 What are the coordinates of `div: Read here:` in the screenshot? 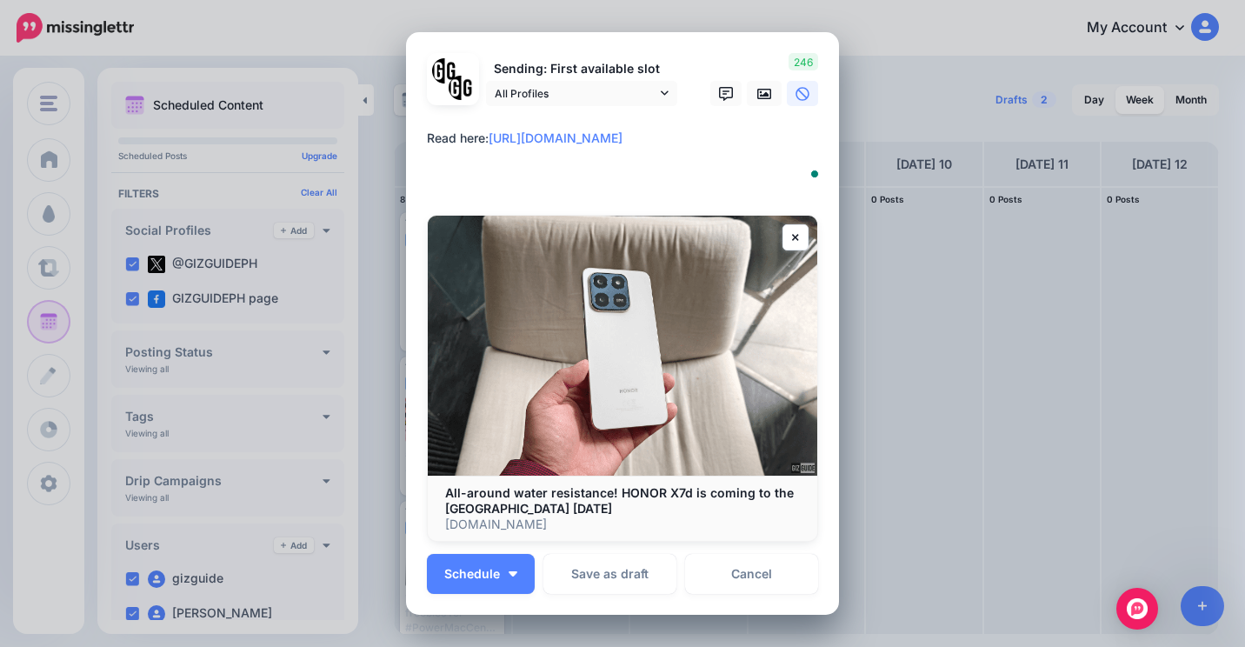 It's located at (627, 159).